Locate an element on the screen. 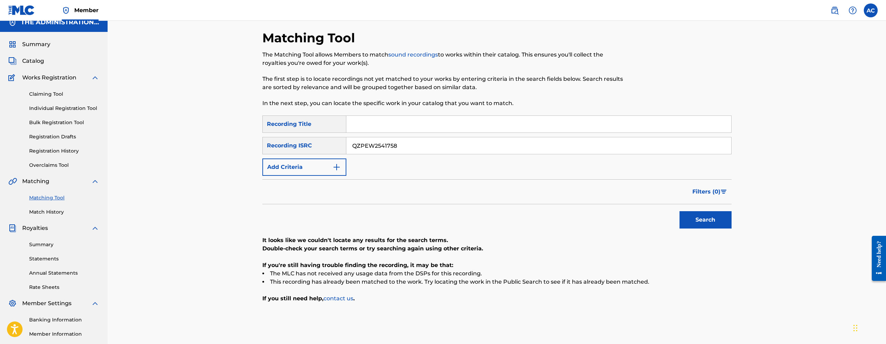 The width and height of the screenshot is (886, 344). div: Open Resource Center is located at coordinates (12, 28).